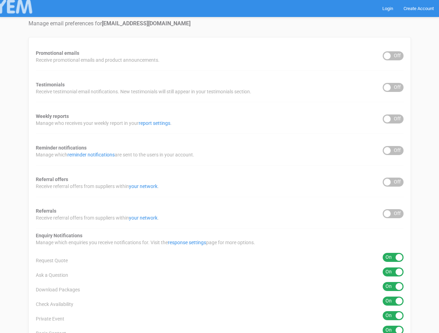  Describe the element at coordinates (143, 92) in the screenshot. I see `span: Receive testimonial email notifications. New testimonials will still appear in your testimonials ...` at that location.